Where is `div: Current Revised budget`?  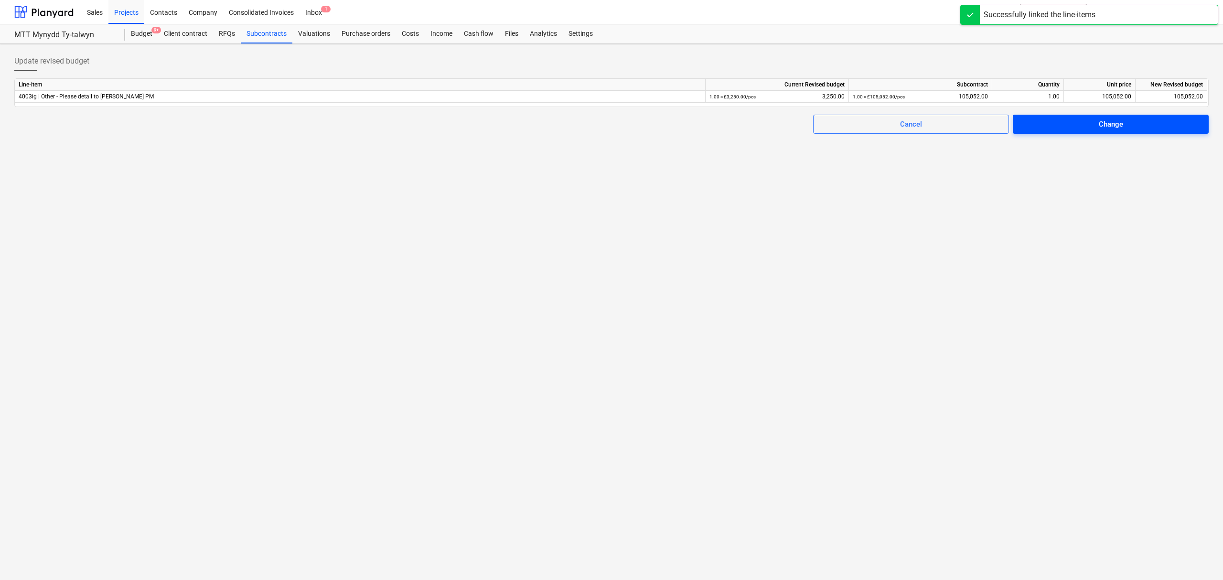
div: Current Revised budget is located at coordinates (777, 85).